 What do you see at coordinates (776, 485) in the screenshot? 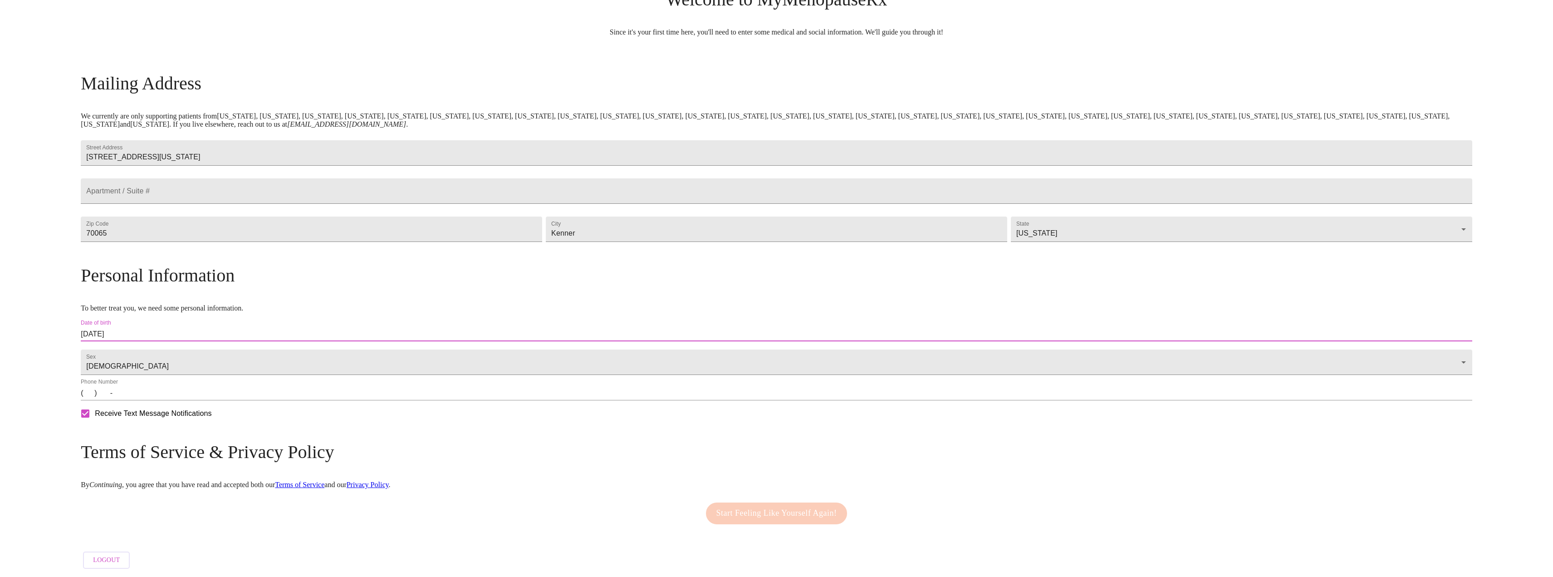
I see `p: By , you agree that you have read and accepted both our and our .` at bounding box center [776, 485].